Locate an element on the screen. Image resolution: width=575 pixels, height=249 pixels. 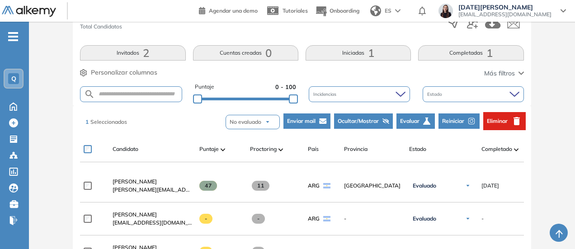
span: Onboarding is located at coordinates (345, 10).